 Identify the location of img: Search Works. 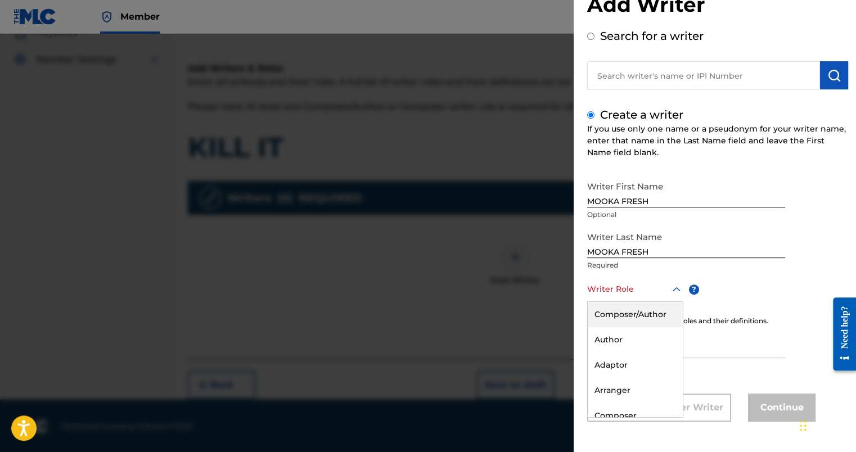
(834, 75).